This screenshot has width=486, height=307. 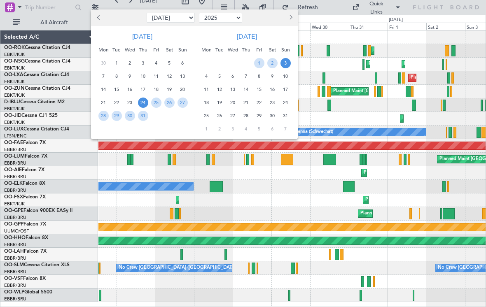 I want to click on div: 18-7-2025, so click(x=156, y=89).